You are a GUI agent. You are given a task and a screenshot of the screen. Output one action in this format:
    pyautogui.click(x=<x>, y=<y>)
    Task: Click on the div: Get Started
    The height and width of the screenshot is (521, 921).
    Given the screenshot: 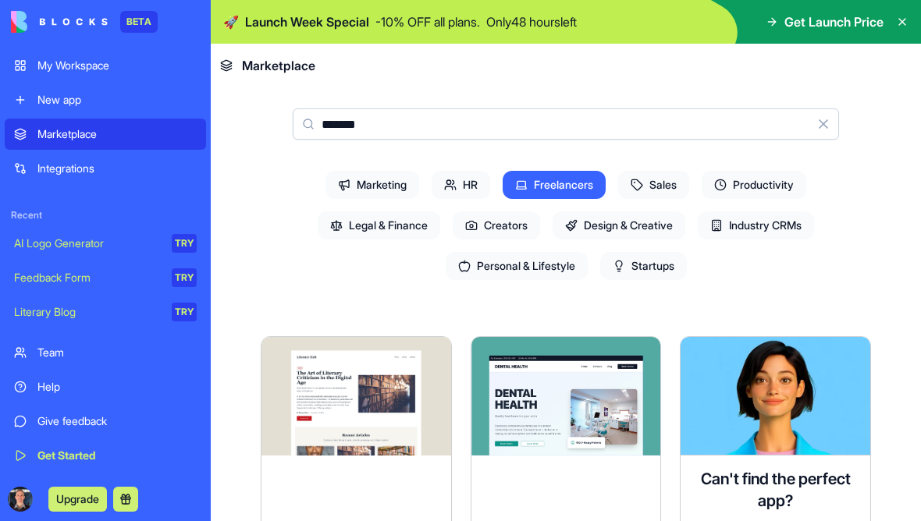 What is the action you would take?
    pyautogui.click(x=117, y=456)
    